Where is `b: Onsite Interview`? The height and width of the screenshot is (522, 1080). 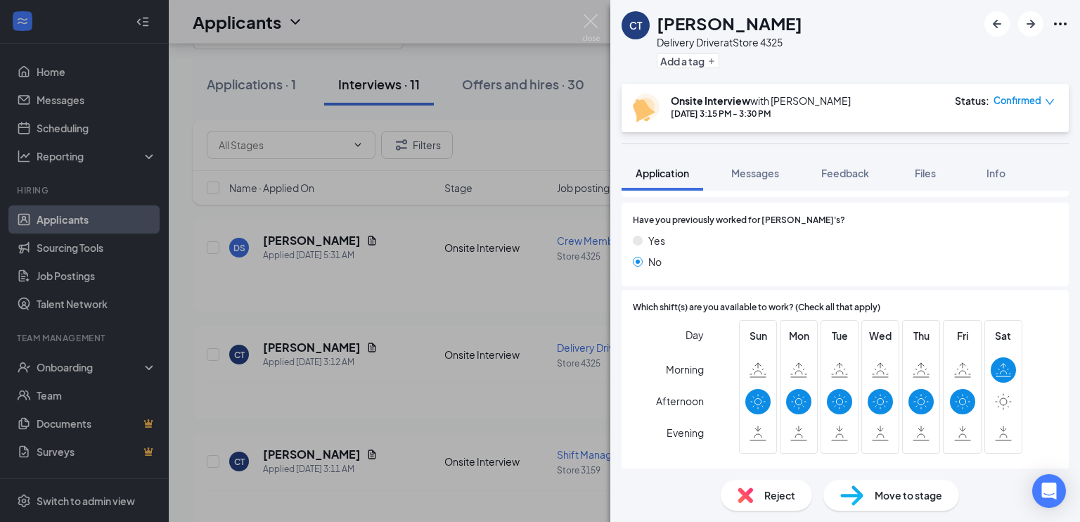 b: Onsite Interview is located at coordinates (710, 101).